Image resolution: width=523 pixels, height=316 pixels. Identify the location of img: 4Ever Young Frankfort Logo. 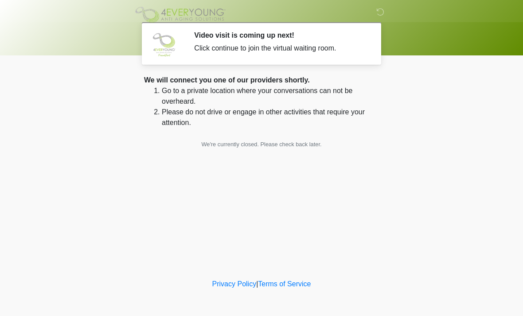
(180, 15).